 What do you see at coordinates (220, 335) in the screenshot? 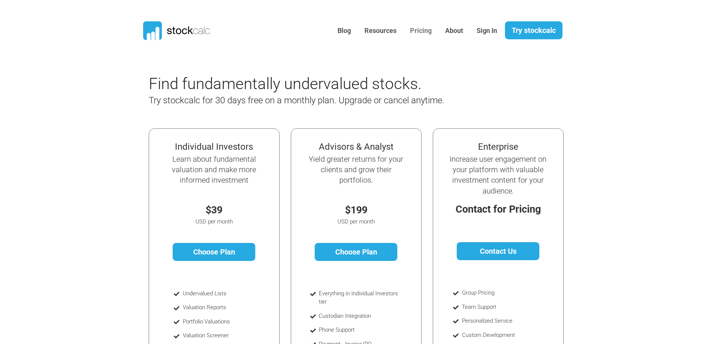
I see `li: Valuation Screener` at bounding box center [220, 335].